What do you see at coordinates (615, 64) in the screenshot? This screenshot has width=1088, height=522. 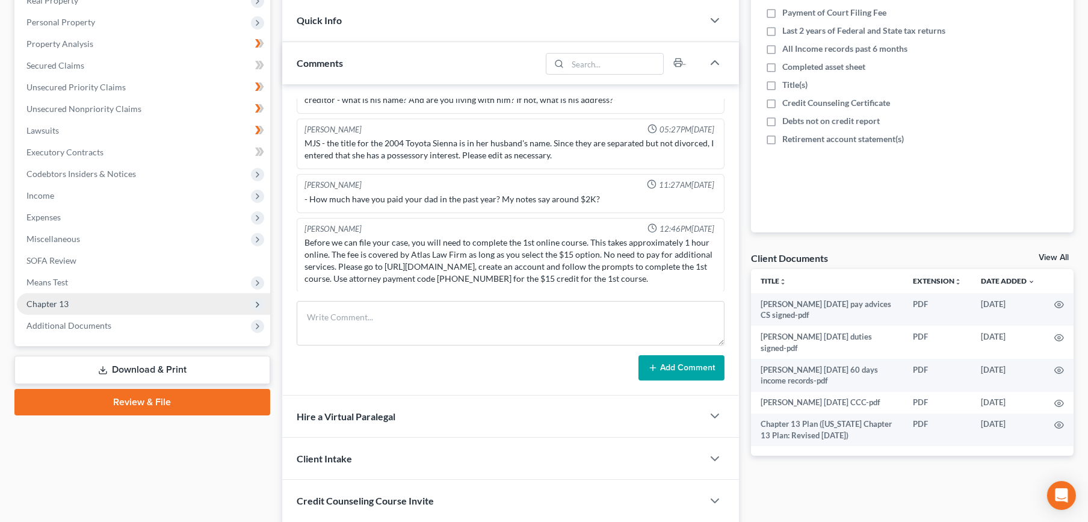 I see `input: Search...` at bounding box center [615, 64].